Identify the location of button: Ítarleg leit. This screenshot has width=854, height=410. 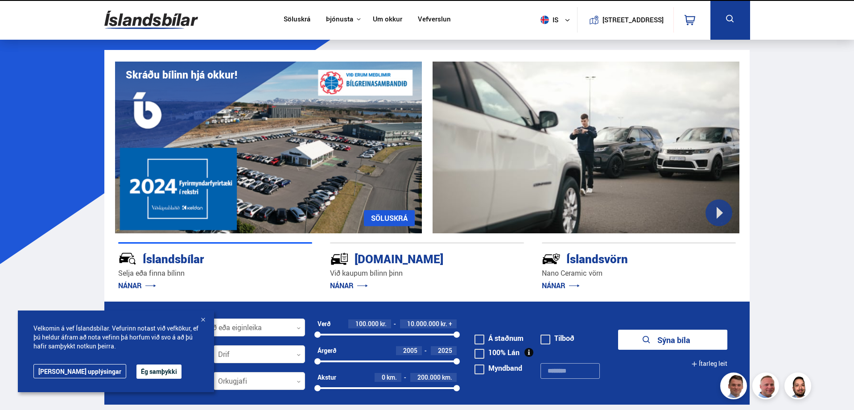
(709, 363).